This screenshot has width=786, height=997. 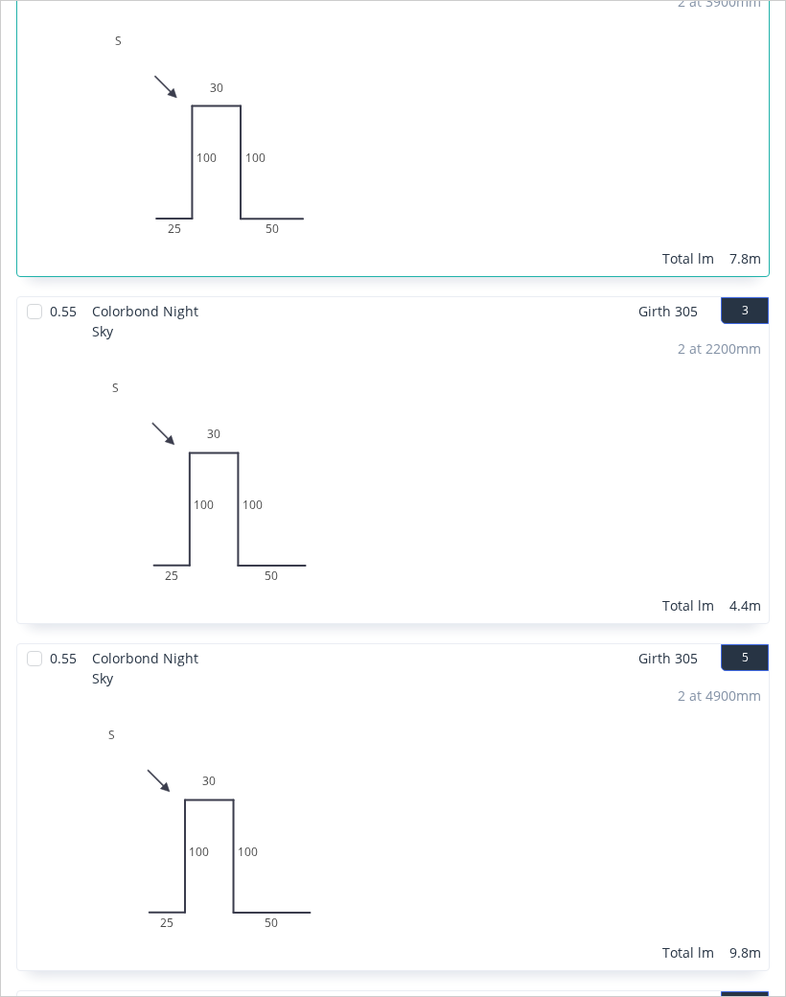 I want to click on div: 4.4m, so click(x=745, y=605).